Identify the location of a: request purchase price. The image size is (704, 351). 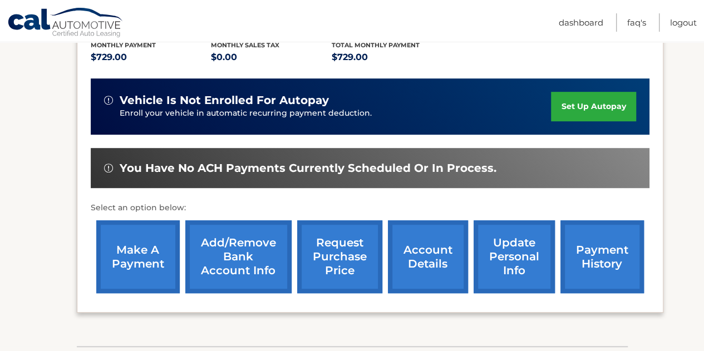
(340, 257).